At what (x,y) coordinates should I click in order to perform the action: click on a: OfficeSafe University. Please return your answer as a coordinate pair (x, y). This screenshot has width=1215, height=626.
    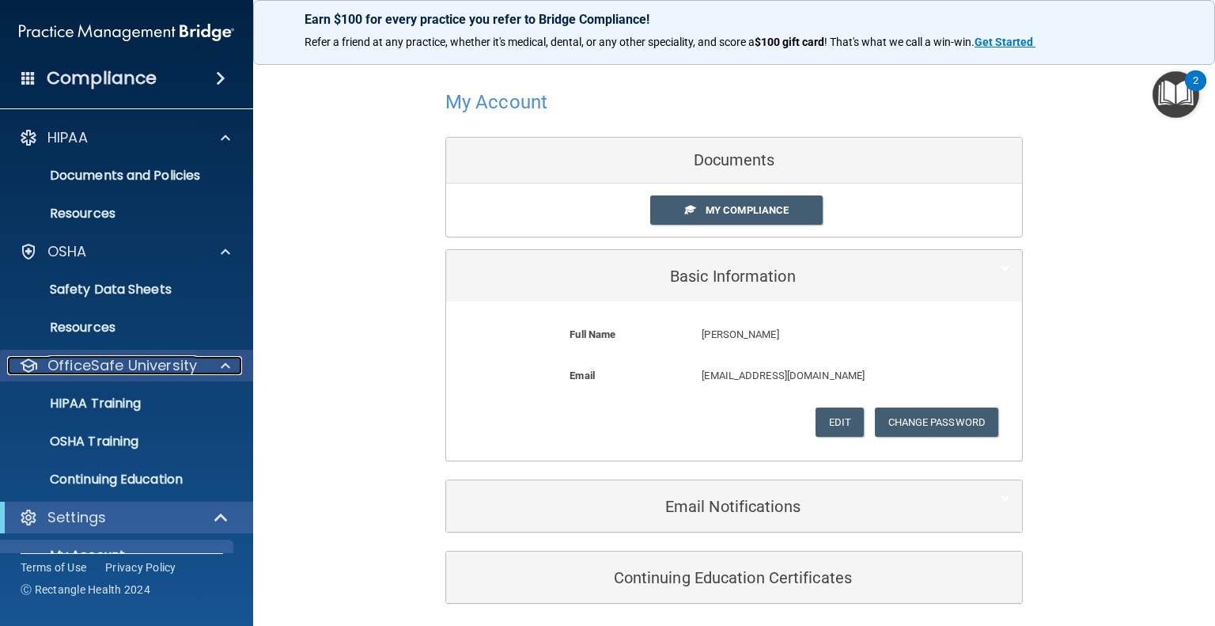
    Looking at the image, I should click on (124, 366).